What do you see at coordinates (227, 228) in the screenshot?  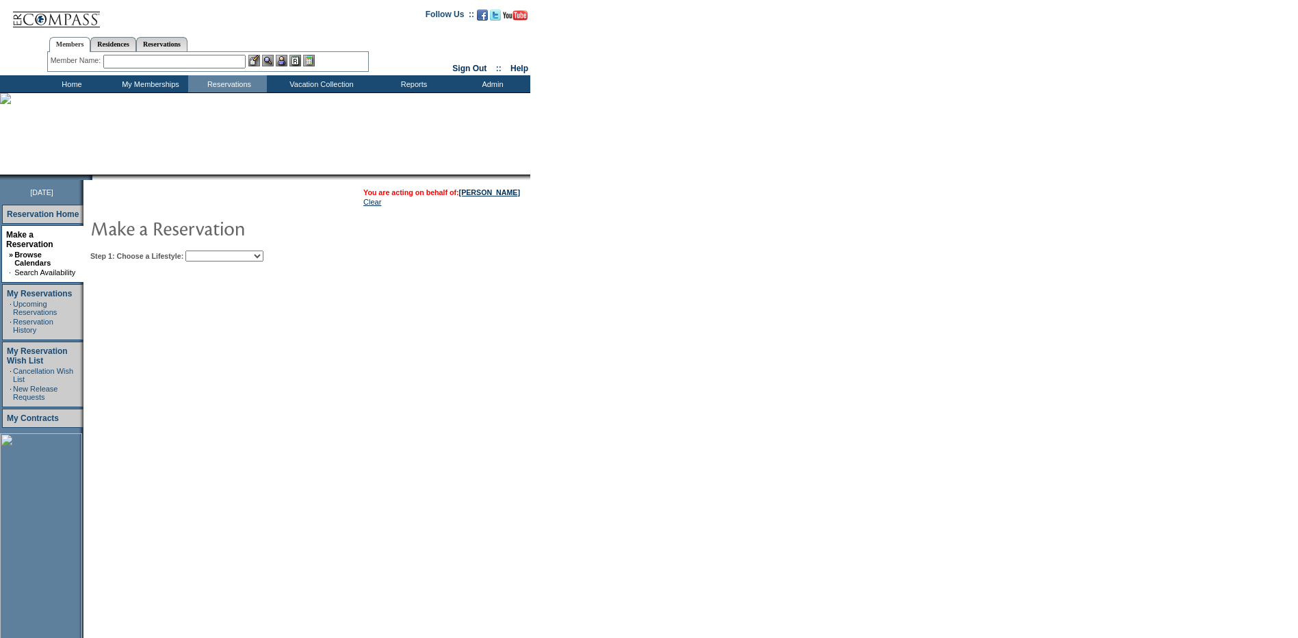 I see `img: pgTtlMakeReservation.gif` at bounding box center [227, 228].